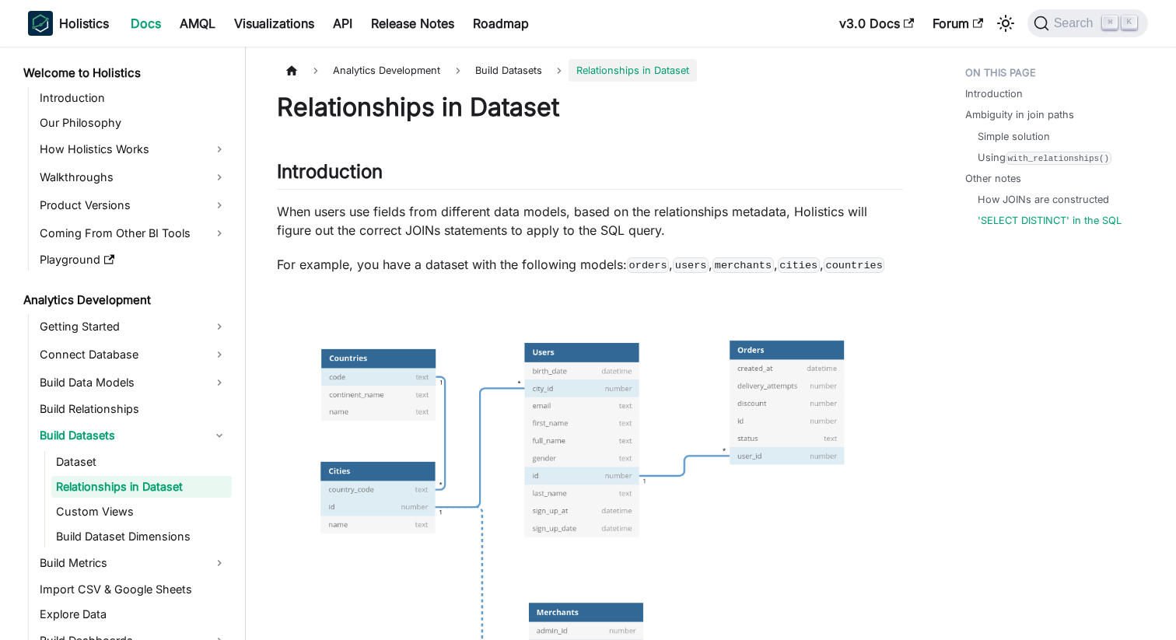 This screenshot has width=1176, height=640. What do you see at coordinates (146, 23) in the screenshot?
I see `a: Docs` at bounding box center [146, 23].